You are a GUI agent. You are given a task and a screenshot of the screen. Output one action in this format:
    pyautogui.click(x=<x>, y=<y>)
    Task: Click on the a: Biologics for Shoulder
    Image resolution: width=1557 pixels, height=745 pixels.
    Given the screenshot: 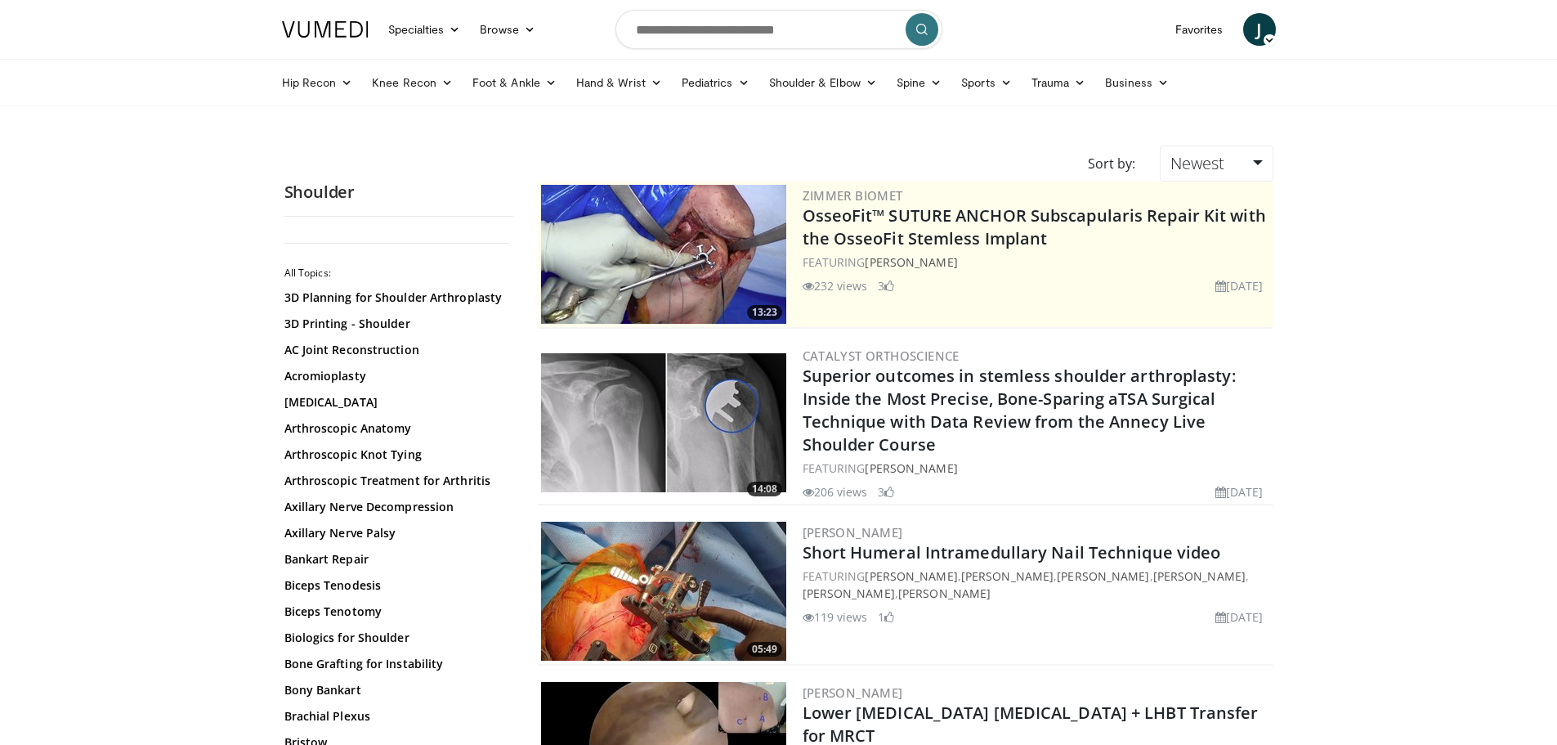 What is the action you would take?
    pyautogui.click(x=395, y=638)
    